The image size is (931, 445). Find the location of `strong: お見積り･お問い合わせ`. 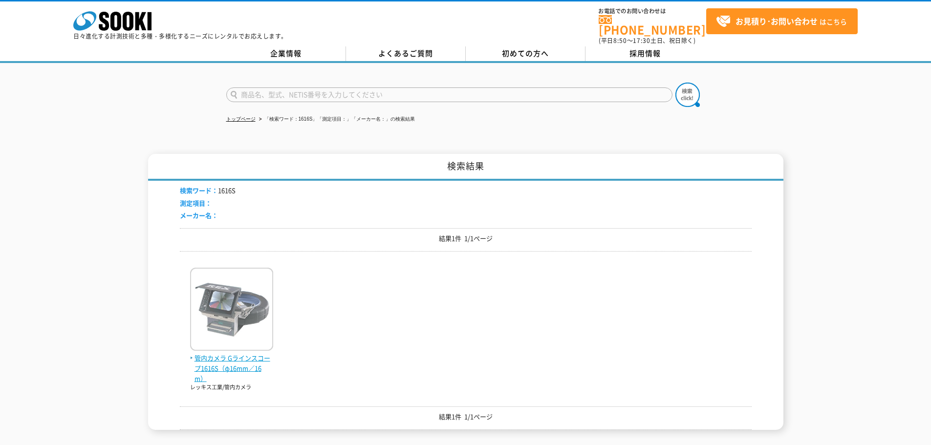

strong: お見積り･お問い合わせ is located at coordinates (776, 21).